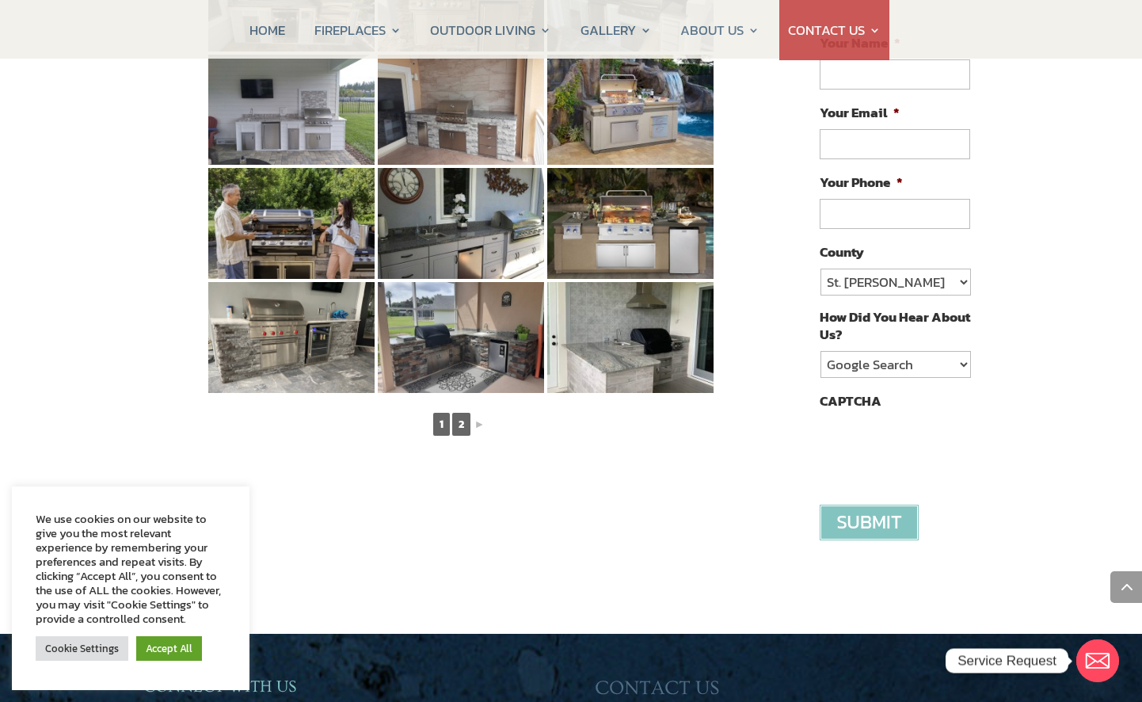 The width and height of the screenshot is (1142, 702). What do you see at coordinates (630, 110) in the screenshot?
I see `img: 17` at bounding box center [630, 110].